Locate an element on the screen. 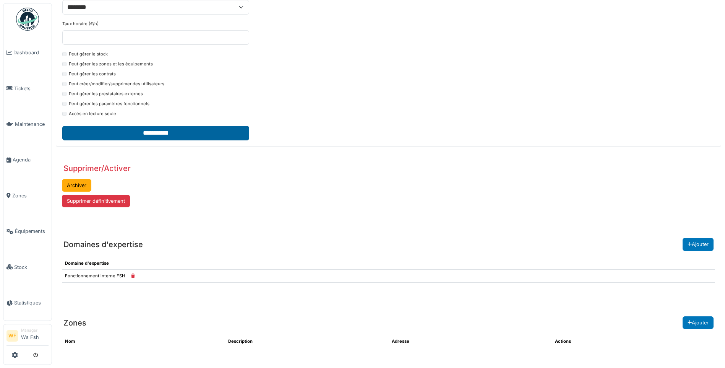 This screenshot has height=368, width=725. label: Accès en lecture seule is located at coordinates (93, 114).